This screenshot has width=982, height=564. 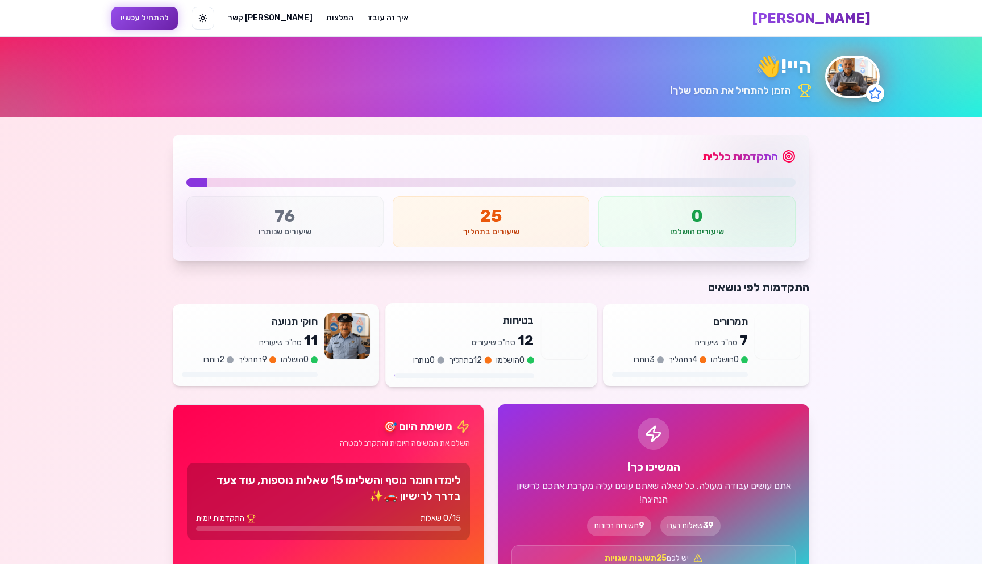 What do you see at coordinates (740, 156) in the screenshot?
I see `span: התקדמות כללית` at bounding box center [740, 156].